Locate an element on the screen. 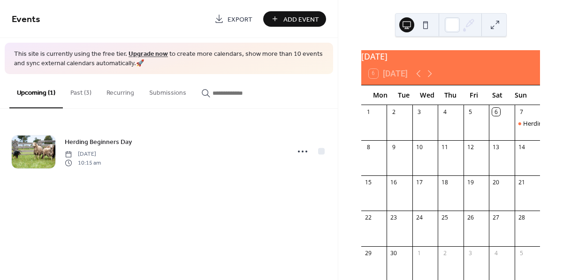  a: Upgrade now is located at coordinates (148, 54).